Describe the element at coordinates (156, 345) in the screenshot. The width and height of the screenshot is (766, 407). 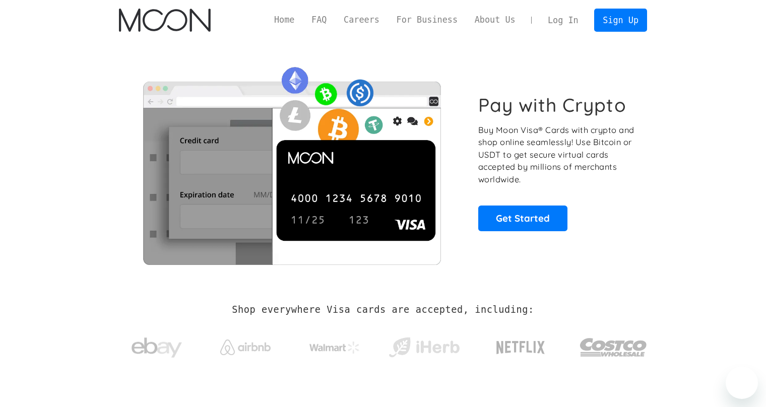
I see `a: ebay` at that location.